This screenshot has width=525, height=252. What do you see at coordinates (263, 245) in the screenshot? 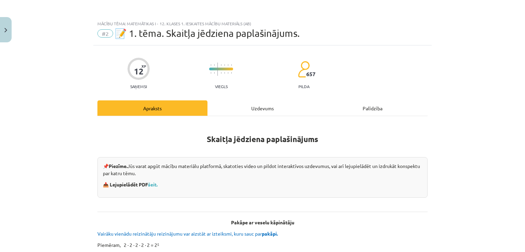
I see `p: Piemēram, 2 ∙ 2 ∙ 2 ∙ 2 ∙ 2 = 2` at bounding box center [263, 245].